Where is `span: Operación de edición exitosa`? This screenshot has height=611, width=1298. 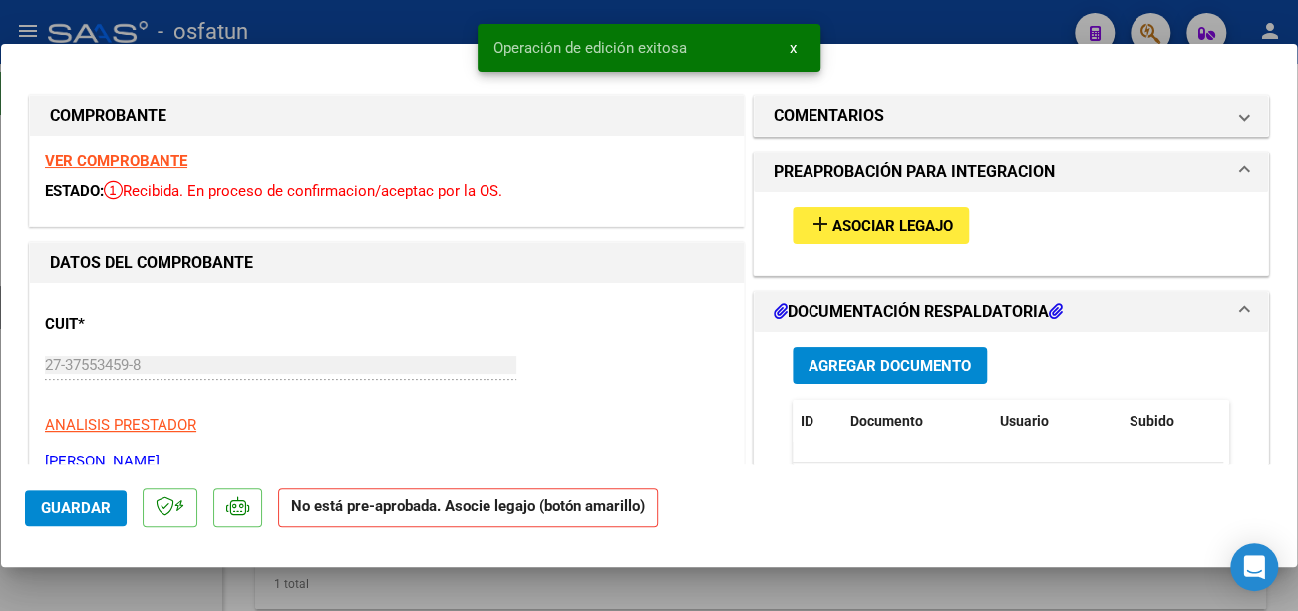 span: Operación de edición exitosa is located at coordinates (590, 48).